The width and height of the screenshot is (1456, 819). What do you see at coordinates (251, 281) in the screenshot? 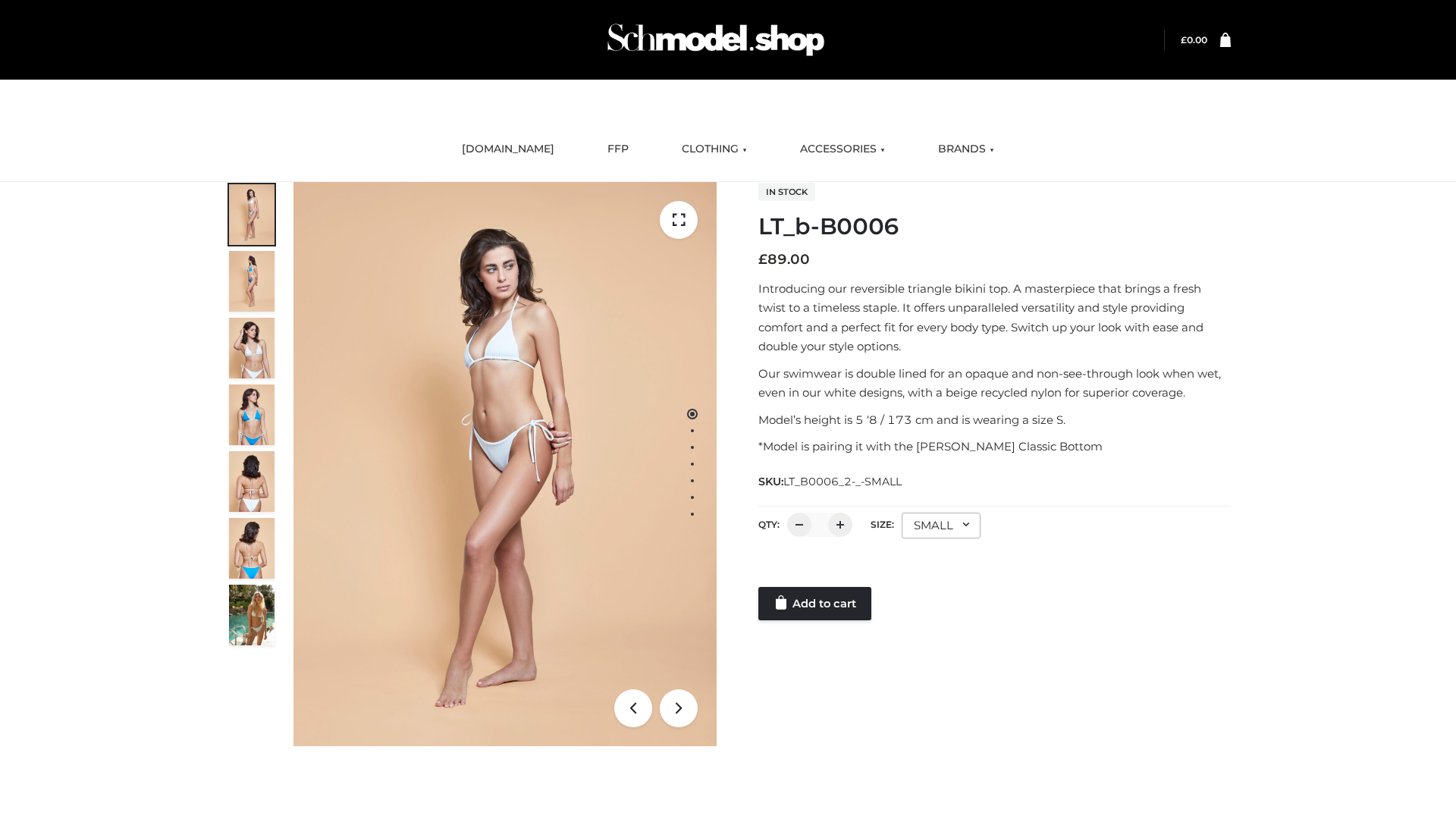
I see `img: ArielClassicBikiniTop_CloudNine_AzureSky_OW114ECO_2-scaled.jpg` at bounding box center [251, 281].